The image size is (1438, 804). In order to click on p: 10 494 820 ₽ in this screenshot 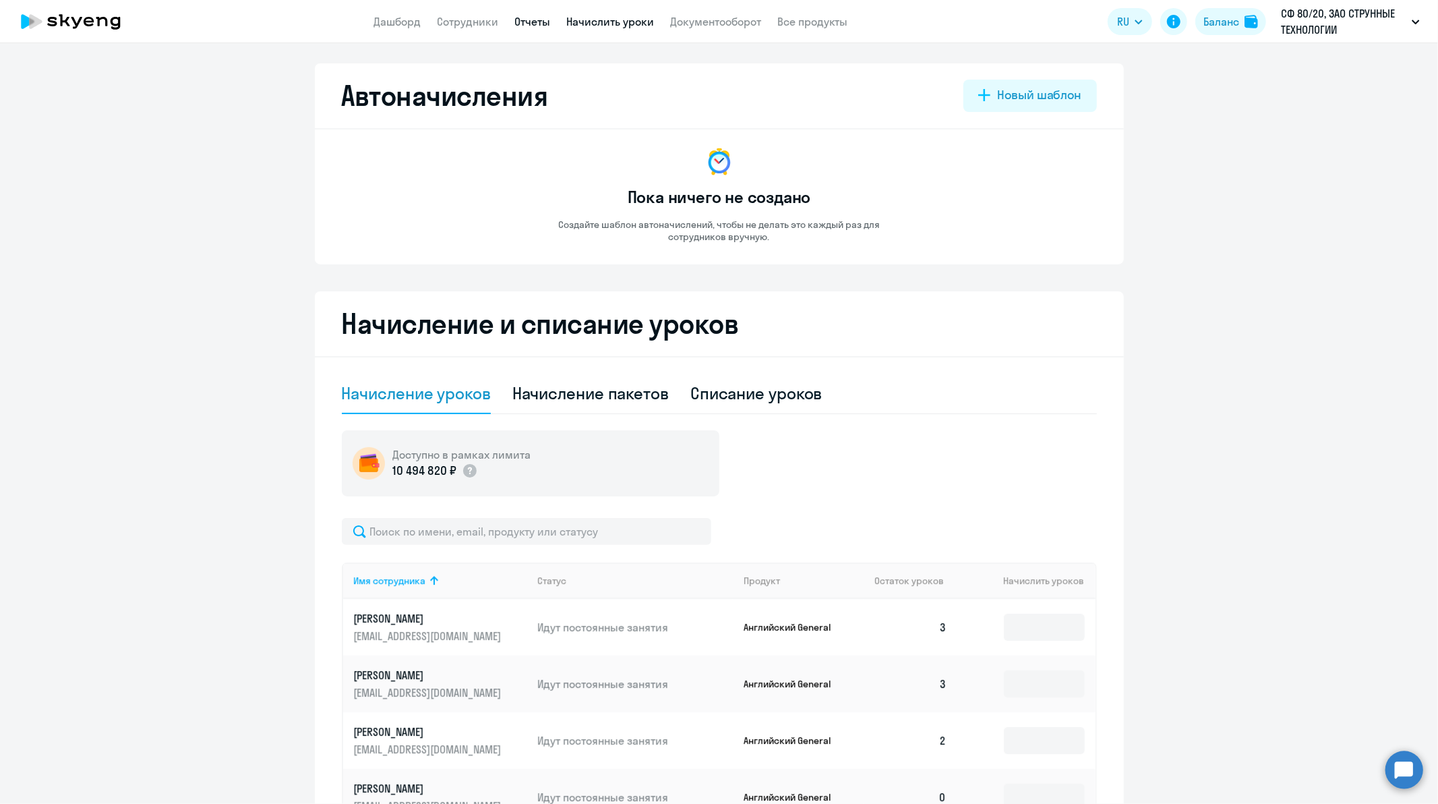, I will do `click(425, 471)`.